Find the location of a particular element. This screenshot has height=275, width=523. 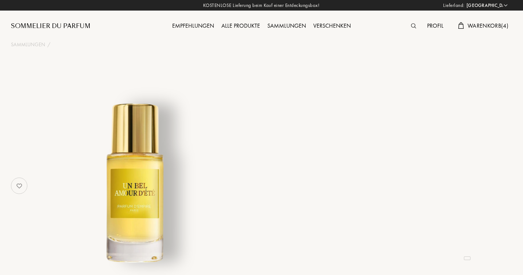

div: Alle Produkte is located at coordinates (241, 26).